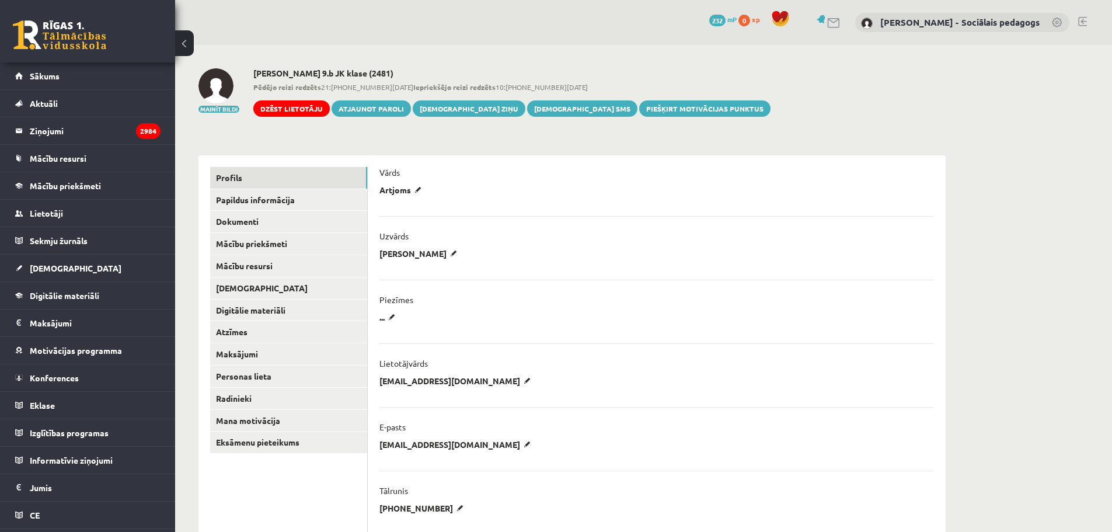 The image size is (1112, 532). What do you see at coordinates (88, 460) in the screenshot?
I see `a: Informatīvie ziņojumi` at bounding box center [88, 460].